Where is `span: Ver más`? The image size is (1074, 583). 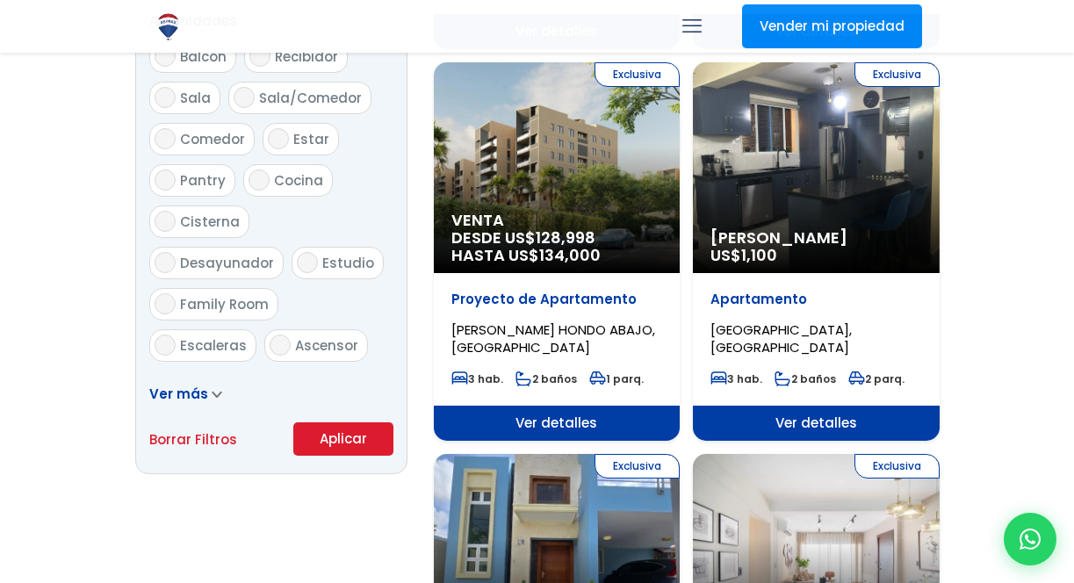 span: Ver más is located at coordinates (178, 393).